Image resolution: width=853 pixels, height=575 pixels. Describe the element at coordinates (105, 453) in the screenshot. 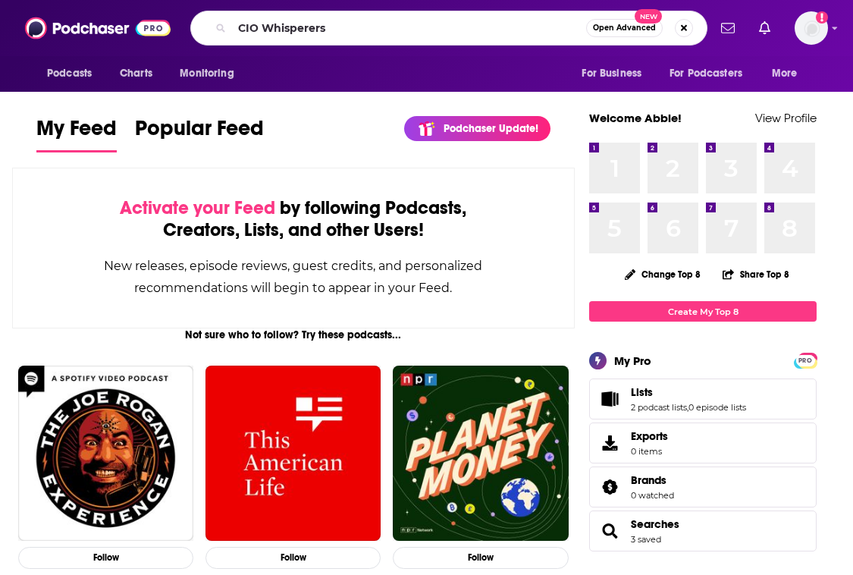

I see `a: The Joe Rogan Experience` at that location.